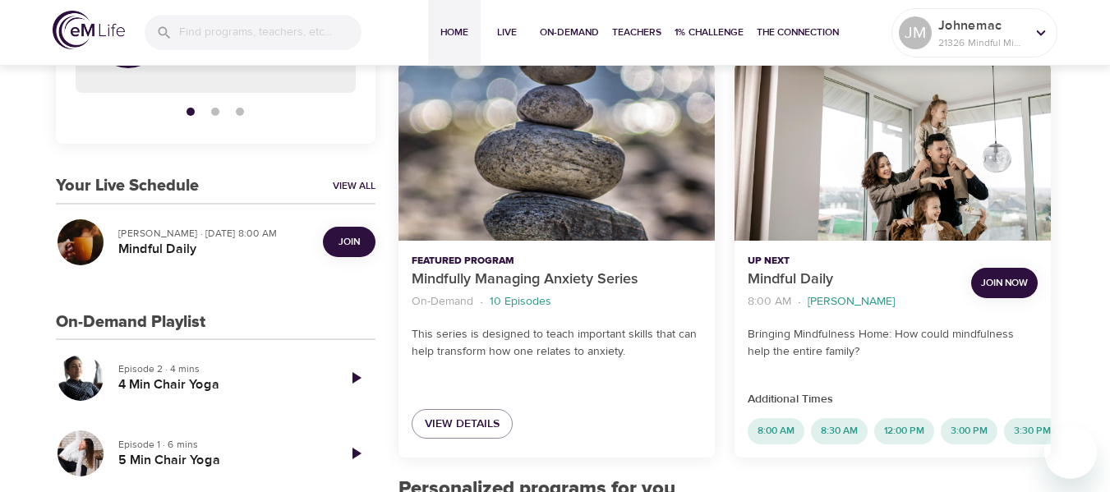 This screenshot has height=492, width=1110. What do you see at coordinates (220, 460) in the screenshot?
I see `h5: 5 Min Chair Yoga` at bounding box center [220, 460].